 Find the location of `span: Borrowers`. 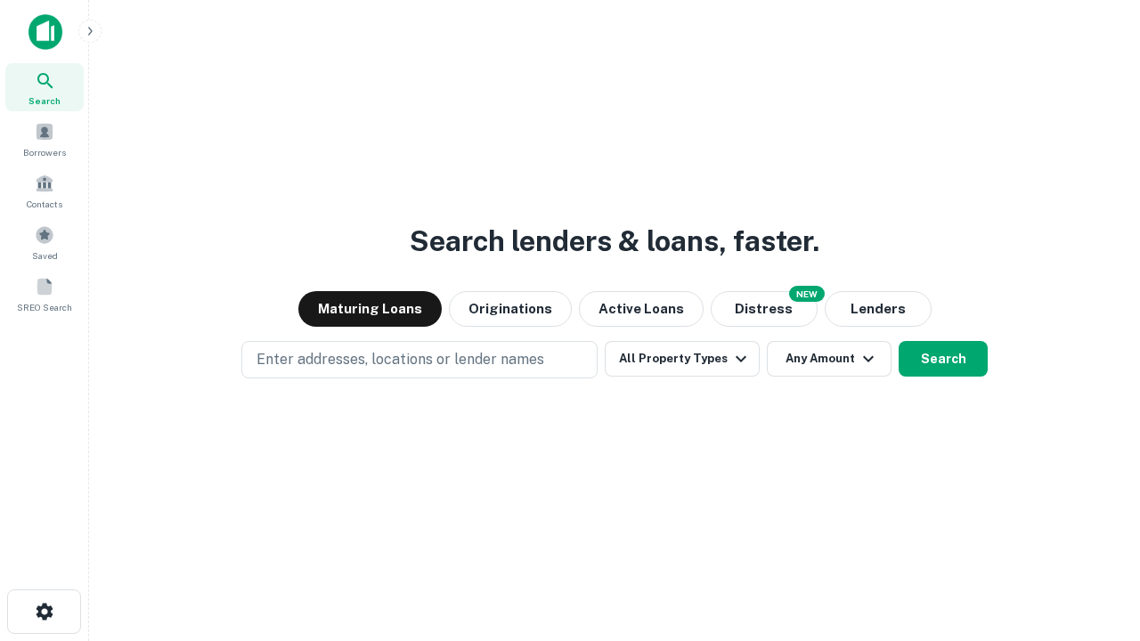

span: Borrowers is located at coordinates (45, 152).